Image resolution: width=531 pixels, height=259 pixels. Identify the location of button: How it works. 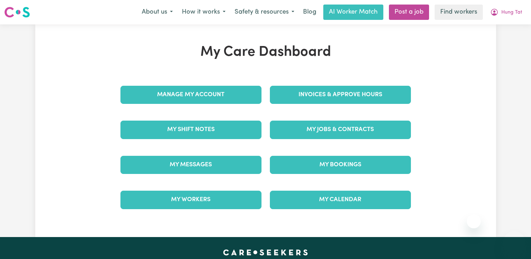
(204, 12).